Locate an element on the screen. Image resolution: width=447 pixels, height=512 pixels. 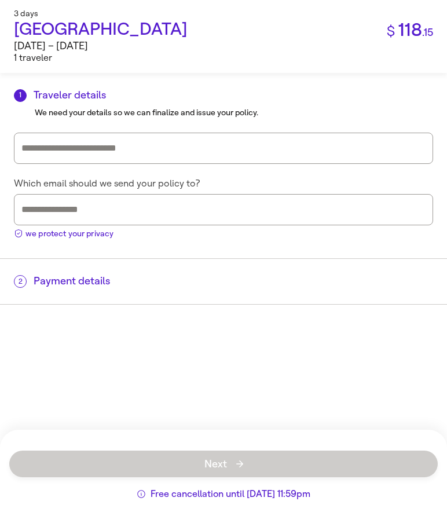
div: We need your details so we can finalize and issue your policy. is located at coordinates (234, 112).